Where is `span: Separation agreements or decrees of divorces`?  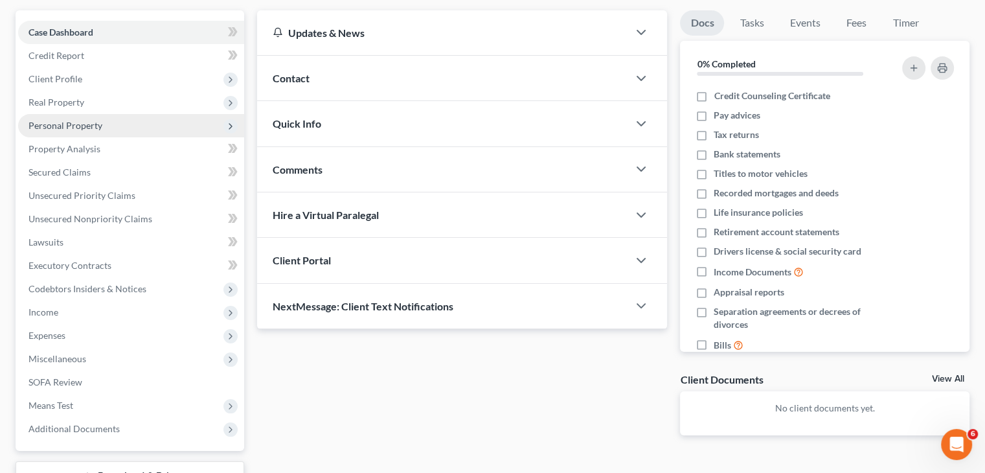
span: Separation agreements or decrees of divorces is located at coordinates (800, 318).